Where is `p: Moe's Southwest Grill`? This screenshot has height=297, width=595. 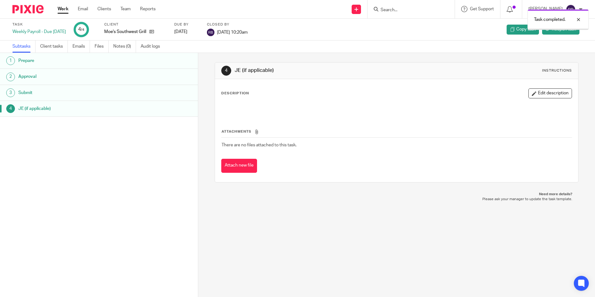
p: Moe's Southwest Grill is located at coordinates (125, 32).